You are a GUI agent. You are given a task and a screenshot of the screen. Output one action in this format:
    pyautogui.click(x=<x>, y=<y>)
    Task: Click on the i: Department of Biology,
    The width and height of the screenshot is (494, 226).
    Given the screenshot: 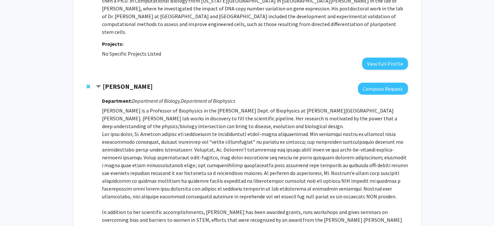 What is the action you would take?
    pyautogui.click(x=157, y=101)
    